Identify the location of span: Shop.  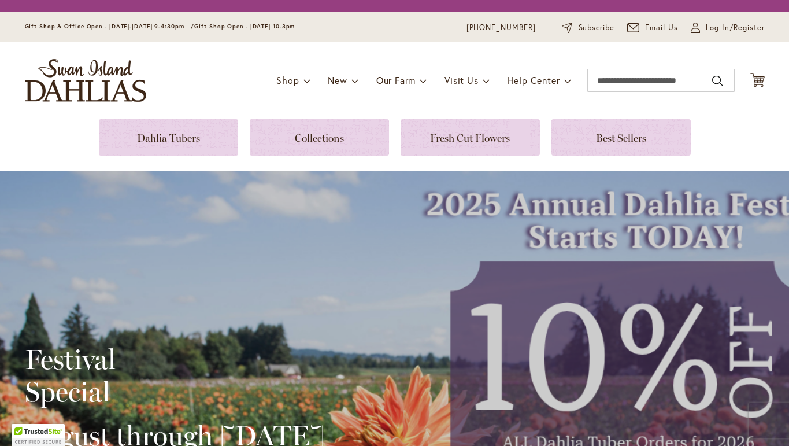
(287, 80).